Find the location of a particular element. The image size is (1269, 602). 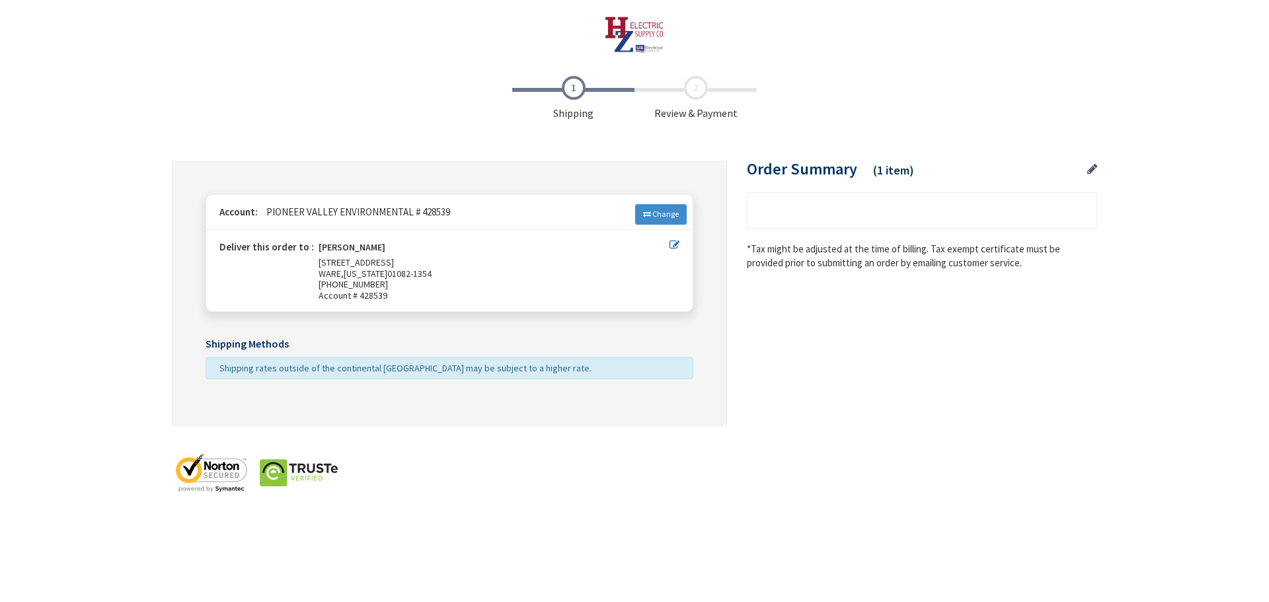

*Tax might be adjusted at the time of billing. Tax exempt certificate must be provided prior to s... is located at coordinates (922, 256).